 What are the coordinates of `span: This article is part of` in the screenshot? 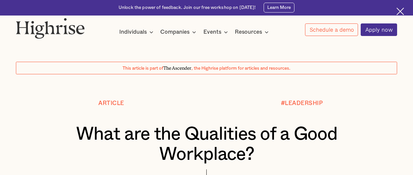 It's located at (143, 69).